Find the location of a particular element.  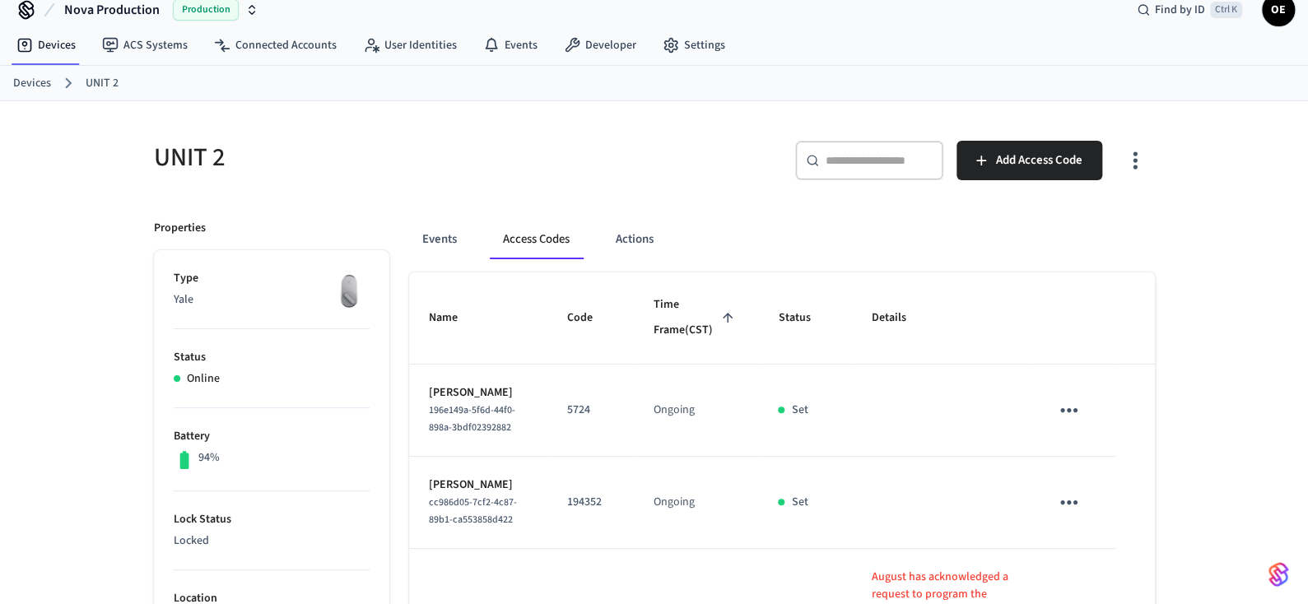

span: Add Access Code is located at coordinates (1039, 161).